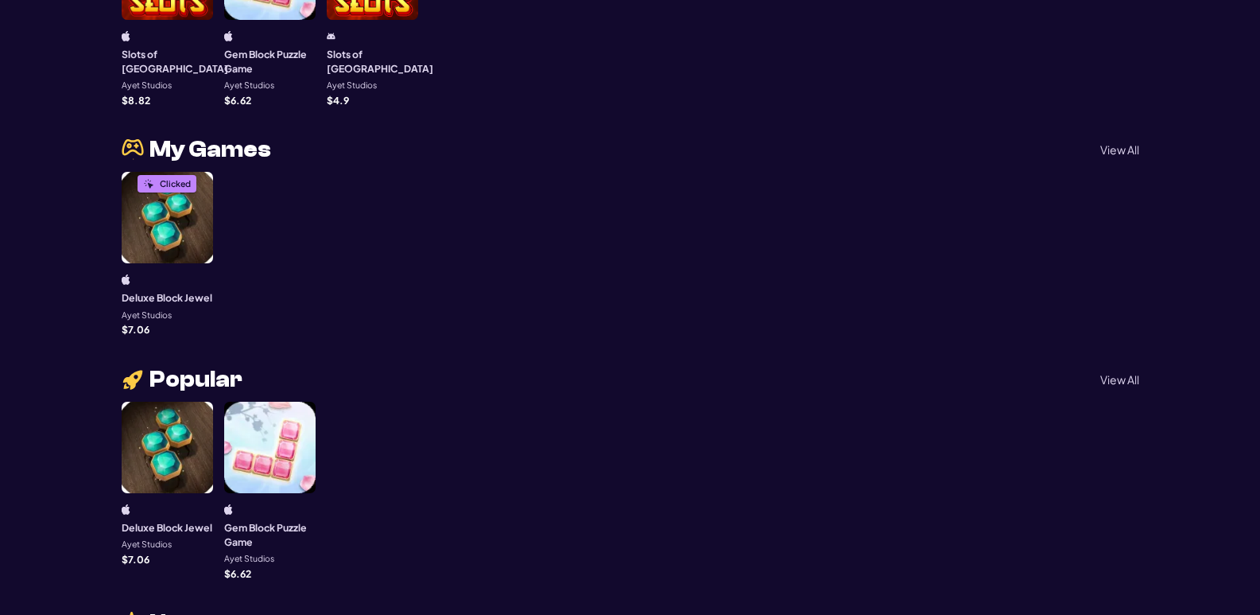 The width and height of the screenshot is (1260, 615). I want to click on img: android, so click(331, 36).